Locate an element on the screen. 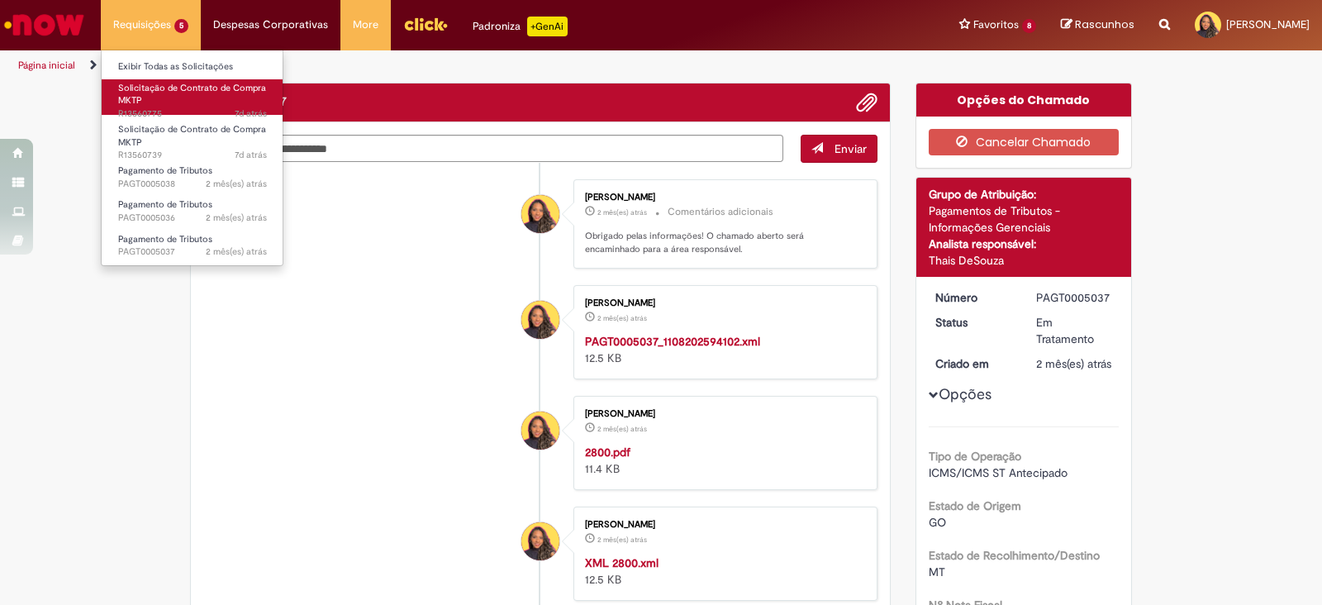 This screenshot has width=1322, height=605. span: Enviar is located at coordinates (850, 149).